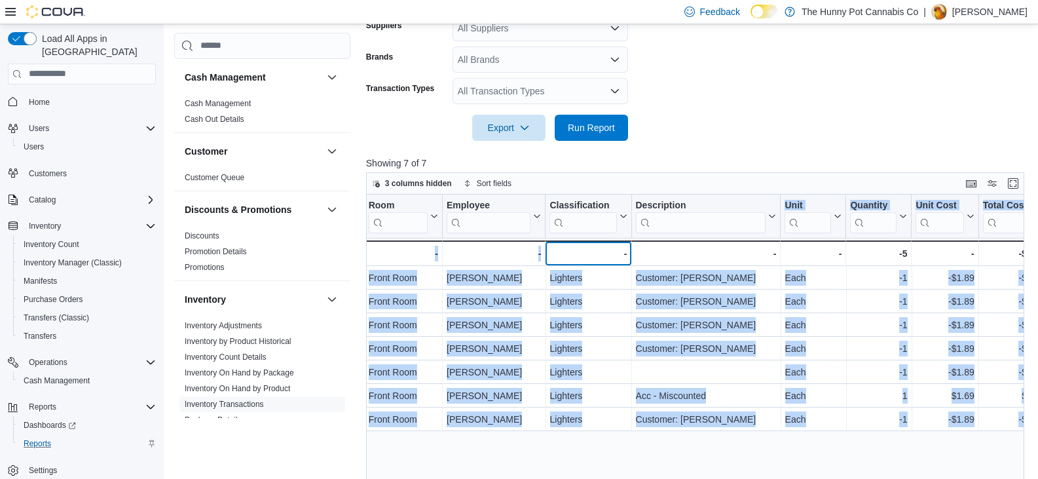 Image resolution: width=1038 pixels, height=479 pixels. I want to click on div: Customer, so click(262, 180).